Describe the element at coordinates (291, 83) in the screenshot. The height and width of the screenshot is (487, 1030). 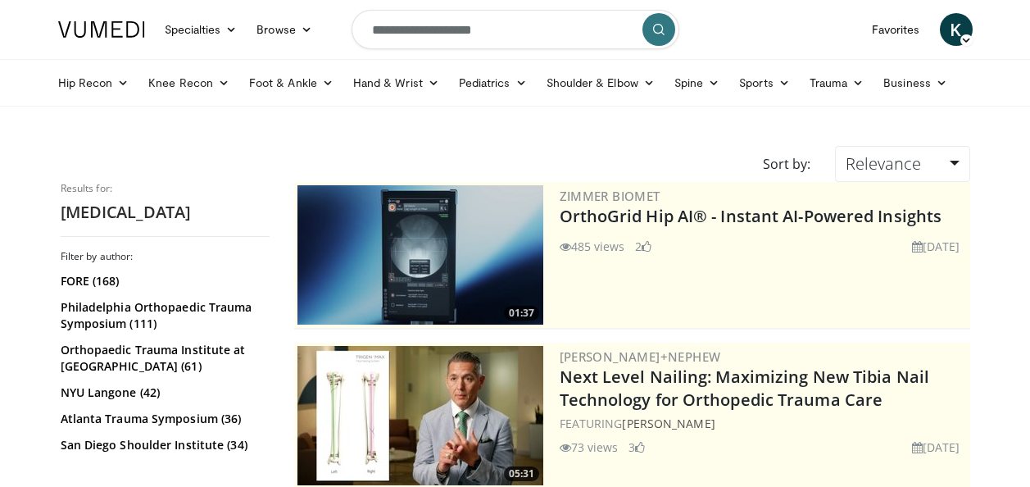
I see `a: Foot & Ankle` at that location.